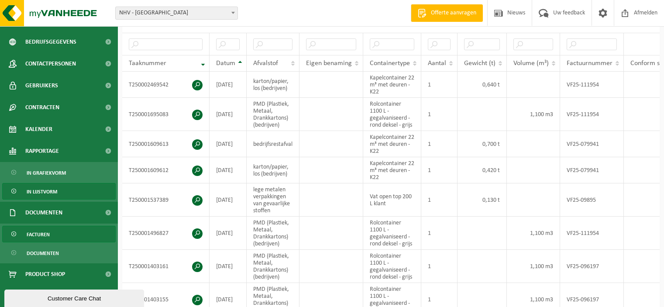 This screenshot has height=307, width=664. I want to click on a: Facturen, so click(59, 234).